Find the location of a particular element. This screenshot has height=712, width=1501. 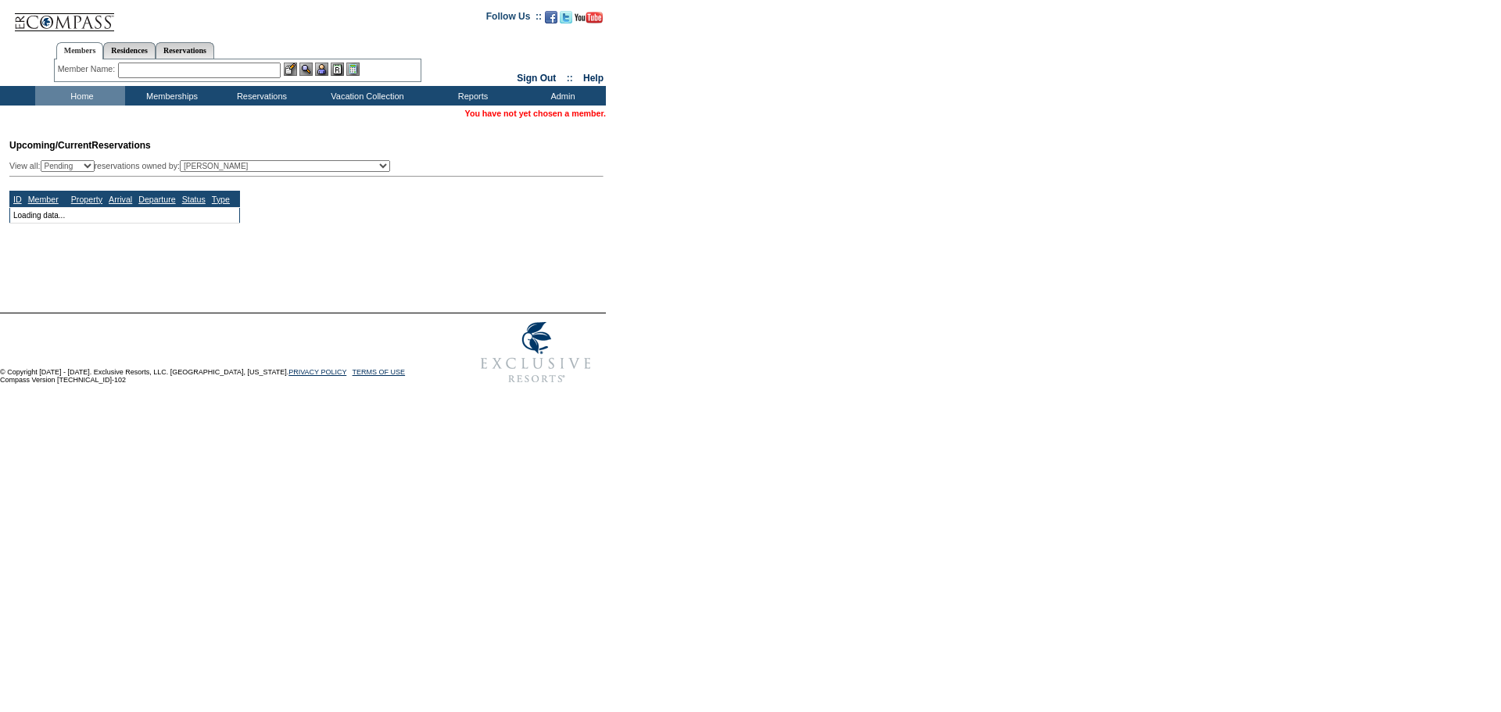

img: Subscribe to our YouTube Channel is located at coordinates (589, 17).